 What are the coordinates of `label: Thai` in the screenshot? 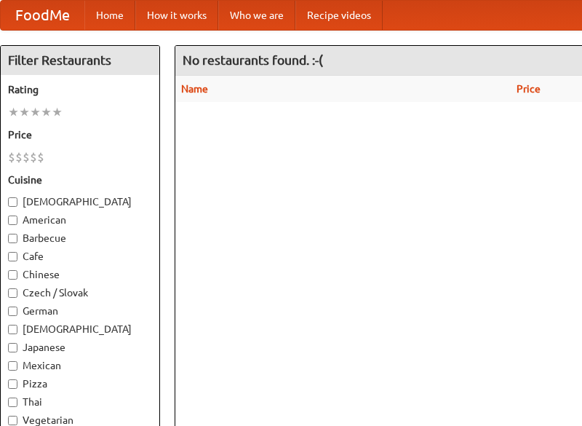 It's located at (80, 402).